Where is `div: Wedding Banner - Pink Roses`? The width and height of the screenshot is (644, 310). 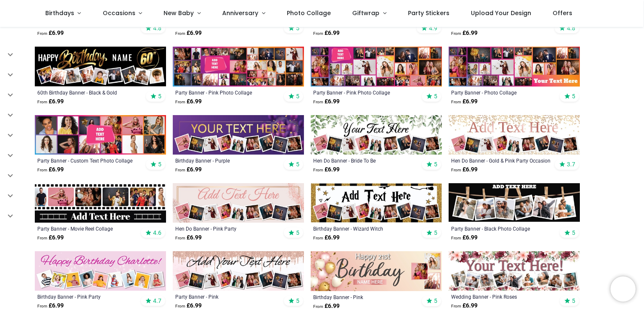
div: Wedding Banner - Pink Roses is located at coordinates (502, 296).